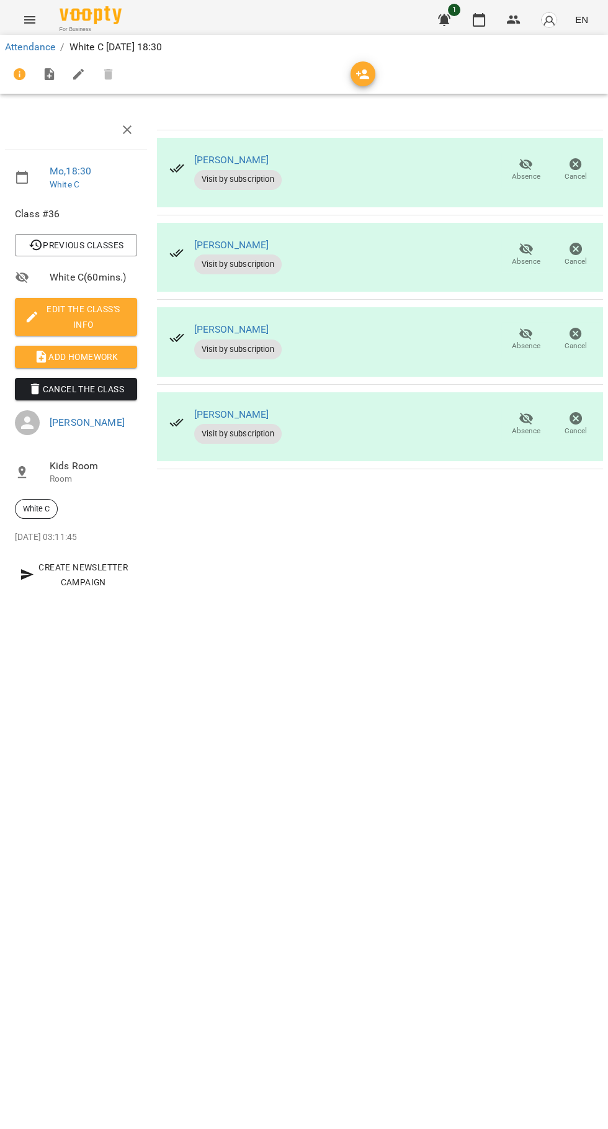 This screenshot has width=608, height=1129. Describe the element at coordinates (76, 389) in the screenshot. I see `span: Cancel the class` at that location.